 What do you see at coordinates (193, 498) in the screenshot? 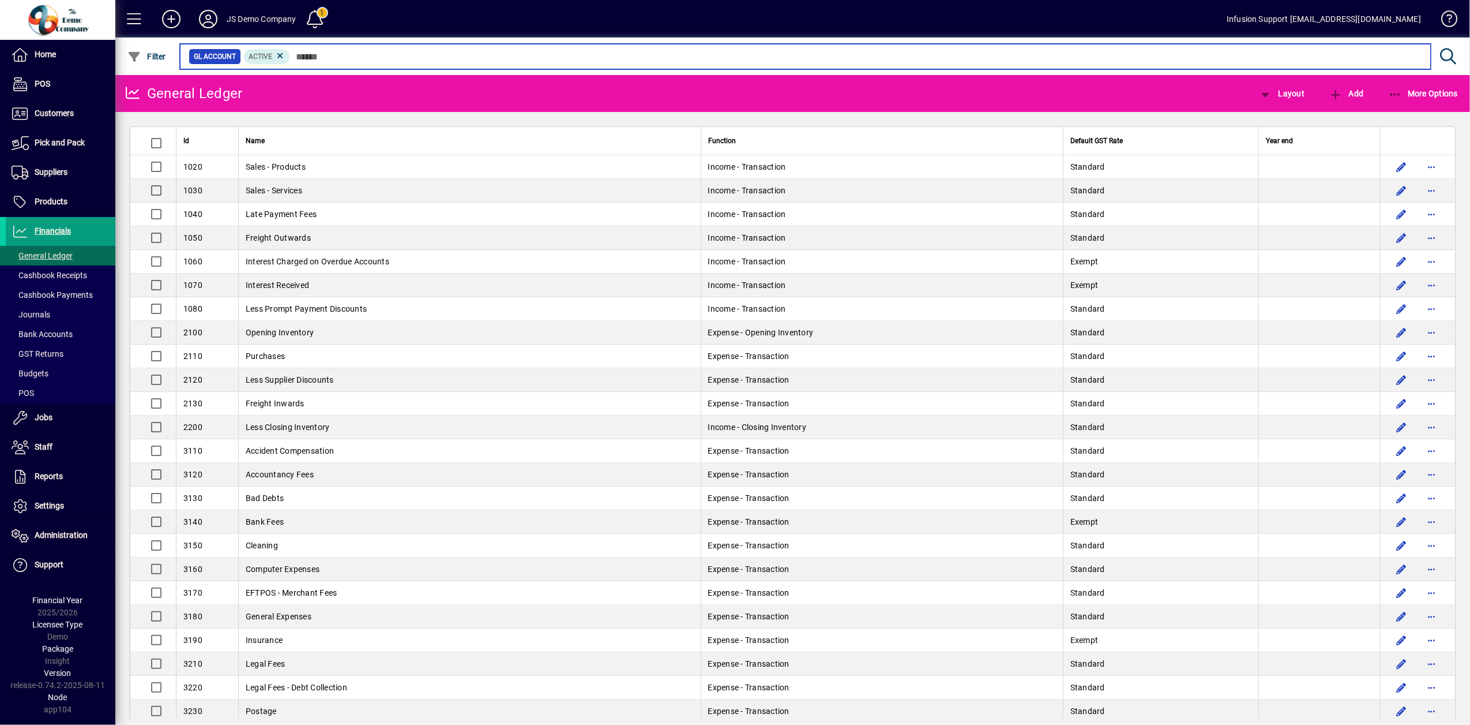
I see `span: 3130` at bounding box center [193, 498].